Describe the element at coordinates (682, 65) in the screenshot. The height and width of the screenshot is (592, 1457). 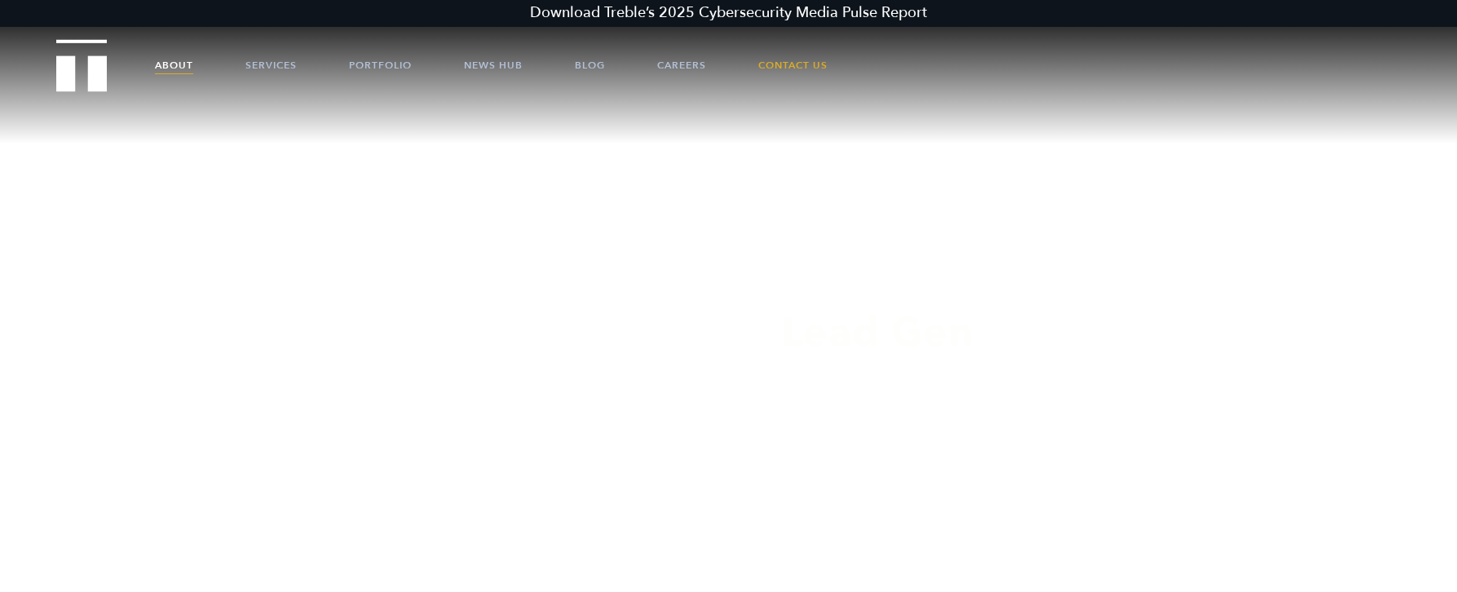
I see `a: Careers` at that location.